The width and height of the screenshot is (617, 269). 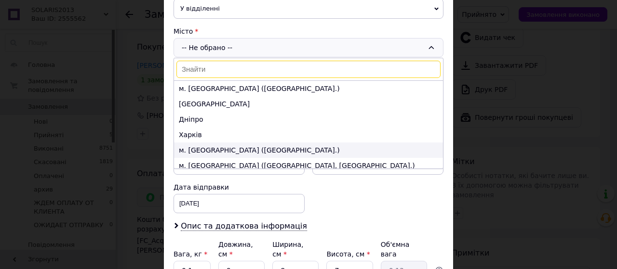 I want to click on div: -- Не обрано --, so click(x=309, y=48).